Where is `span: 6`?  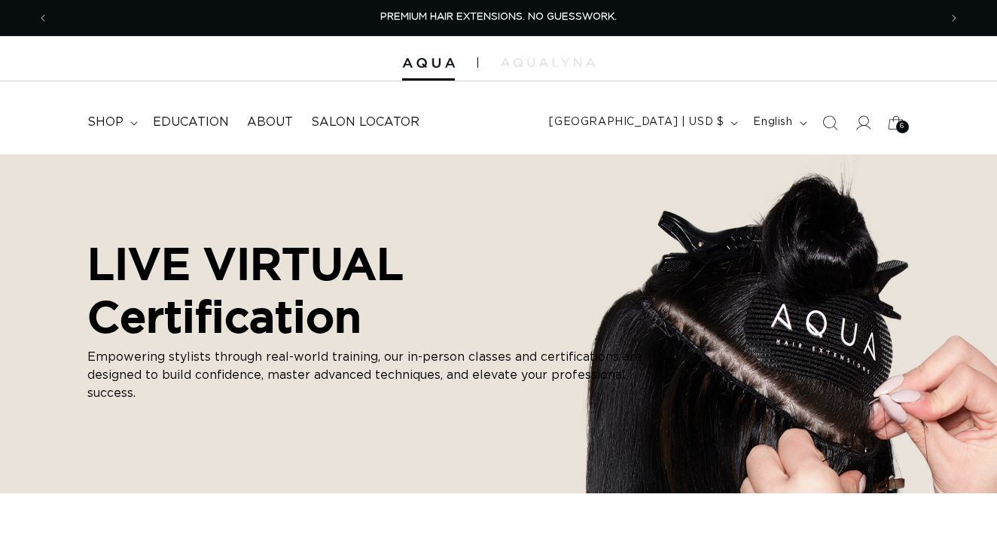 span: 6 is located at coordinates (902, 127).